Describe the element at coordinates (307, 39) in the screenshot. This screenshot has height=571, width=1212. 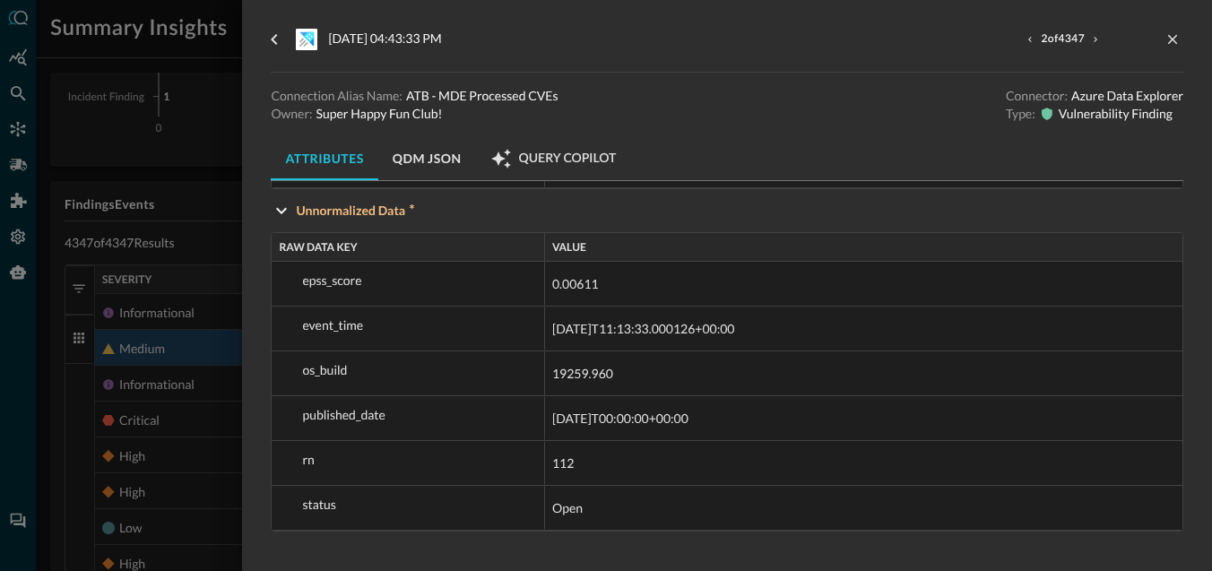
I see `svg: Azure Data Explorer` at that location.